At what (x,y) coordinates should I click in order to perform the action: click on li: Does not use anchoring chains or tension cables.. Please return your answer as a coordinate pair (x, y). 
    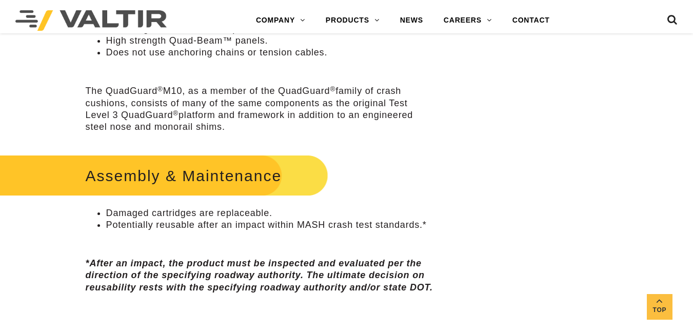
    Looking at the image, I should click on (271, 52).